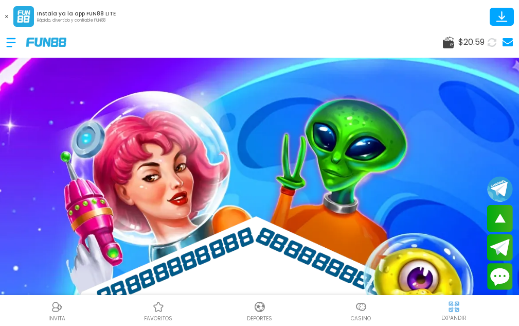 The width and height of the screenshot is (519, 326). Describe the element at coordinates (76, 21) in the screenshot. I see `p: Rápido, divertido y confiable FUN88` at that location.